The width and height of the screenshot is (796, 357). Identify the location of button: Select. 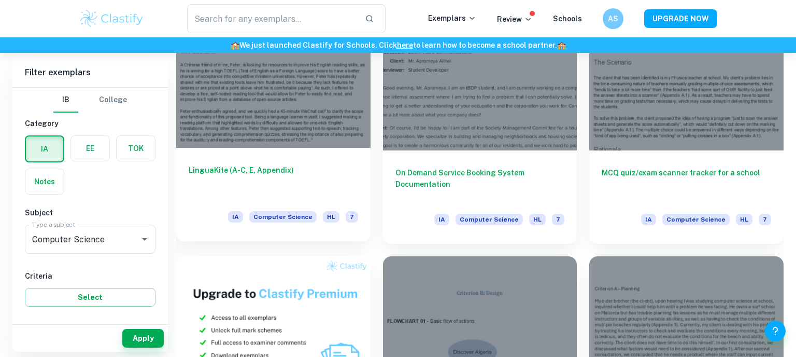
(90, 297).